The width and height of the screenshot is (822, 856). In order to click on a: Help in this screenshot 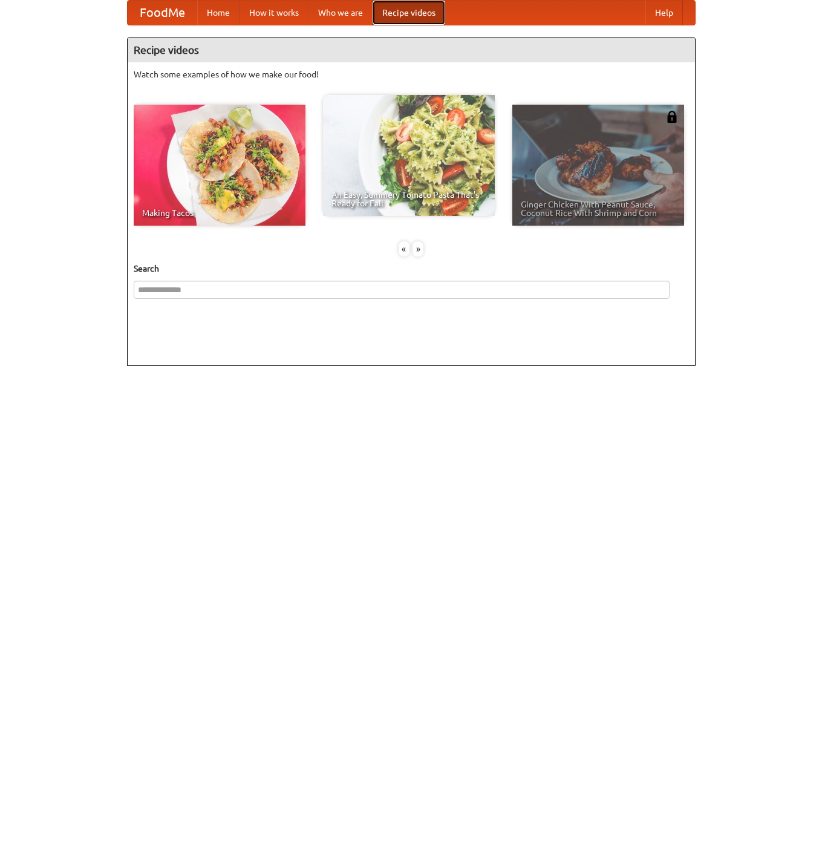, I will do `click(664, 13)`.